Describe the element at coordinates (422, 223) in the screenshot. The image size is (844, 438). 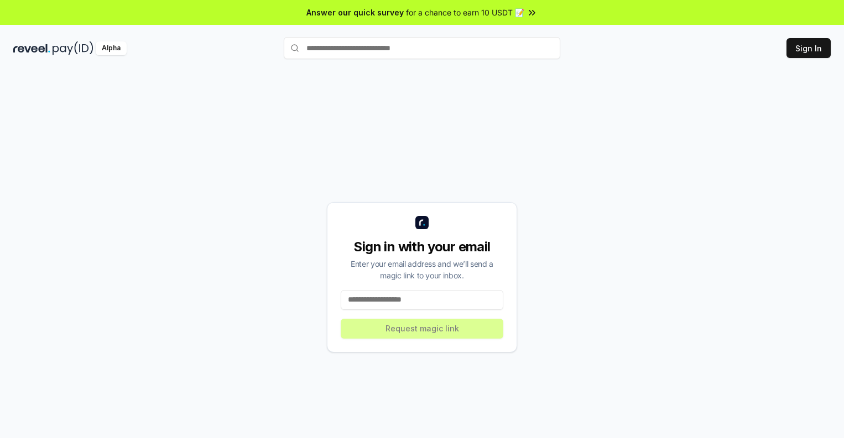
I see `img: logo_small` at that location.